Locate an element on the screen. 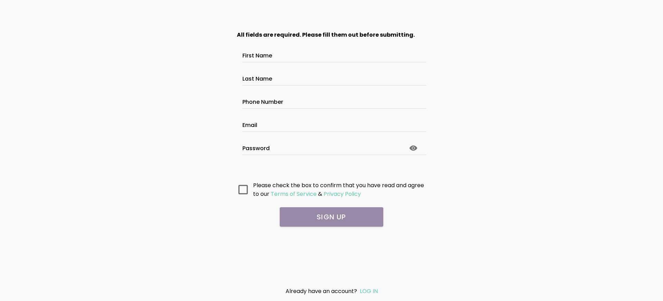  a: LOG IN is located at coordinates (369, 291).